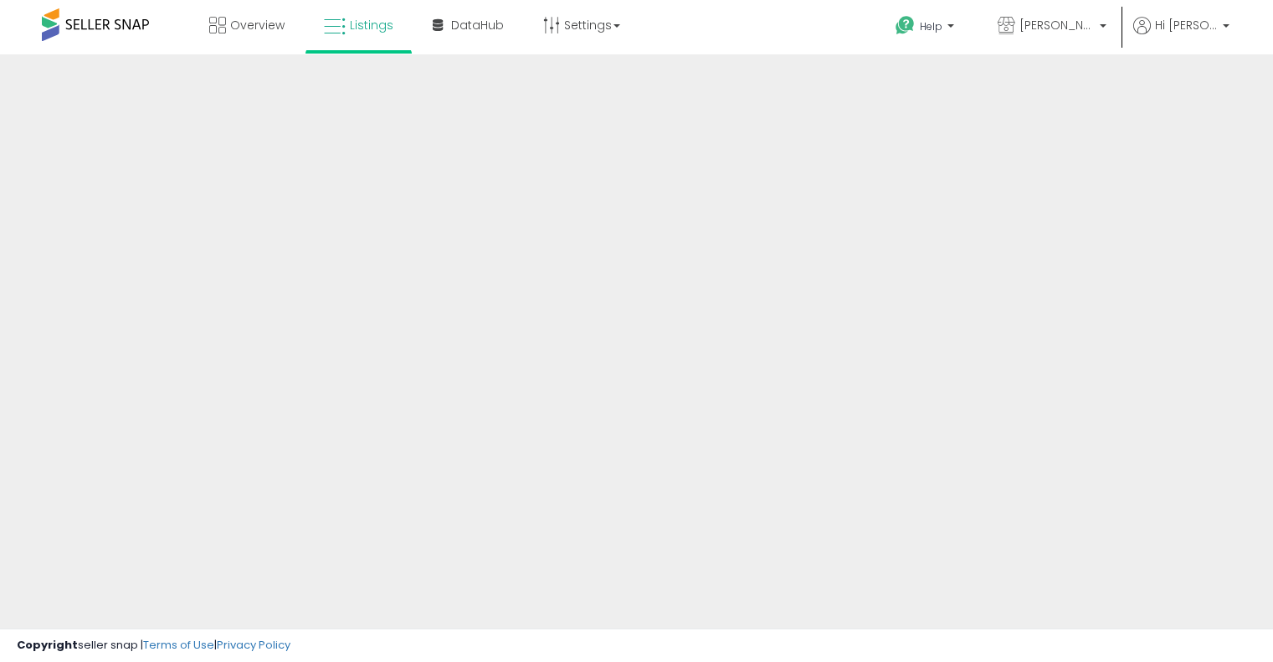  Describe the element at coordinates (47, 644) in the screenshot. I see `strong: Copyright` at that location.